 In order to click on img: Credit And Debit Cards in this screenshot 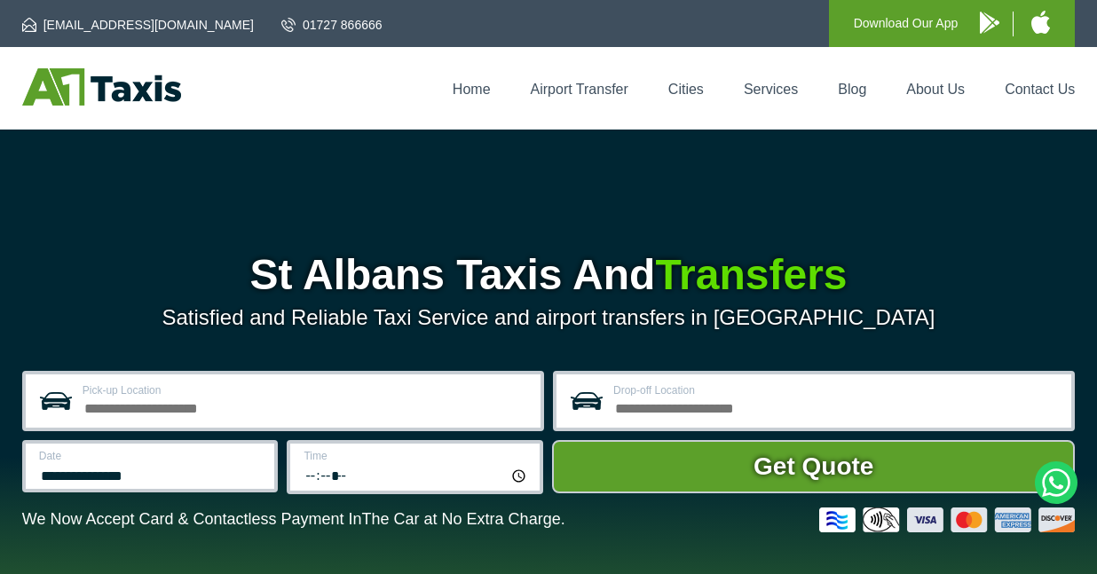, I will do `click(947, 520)`.